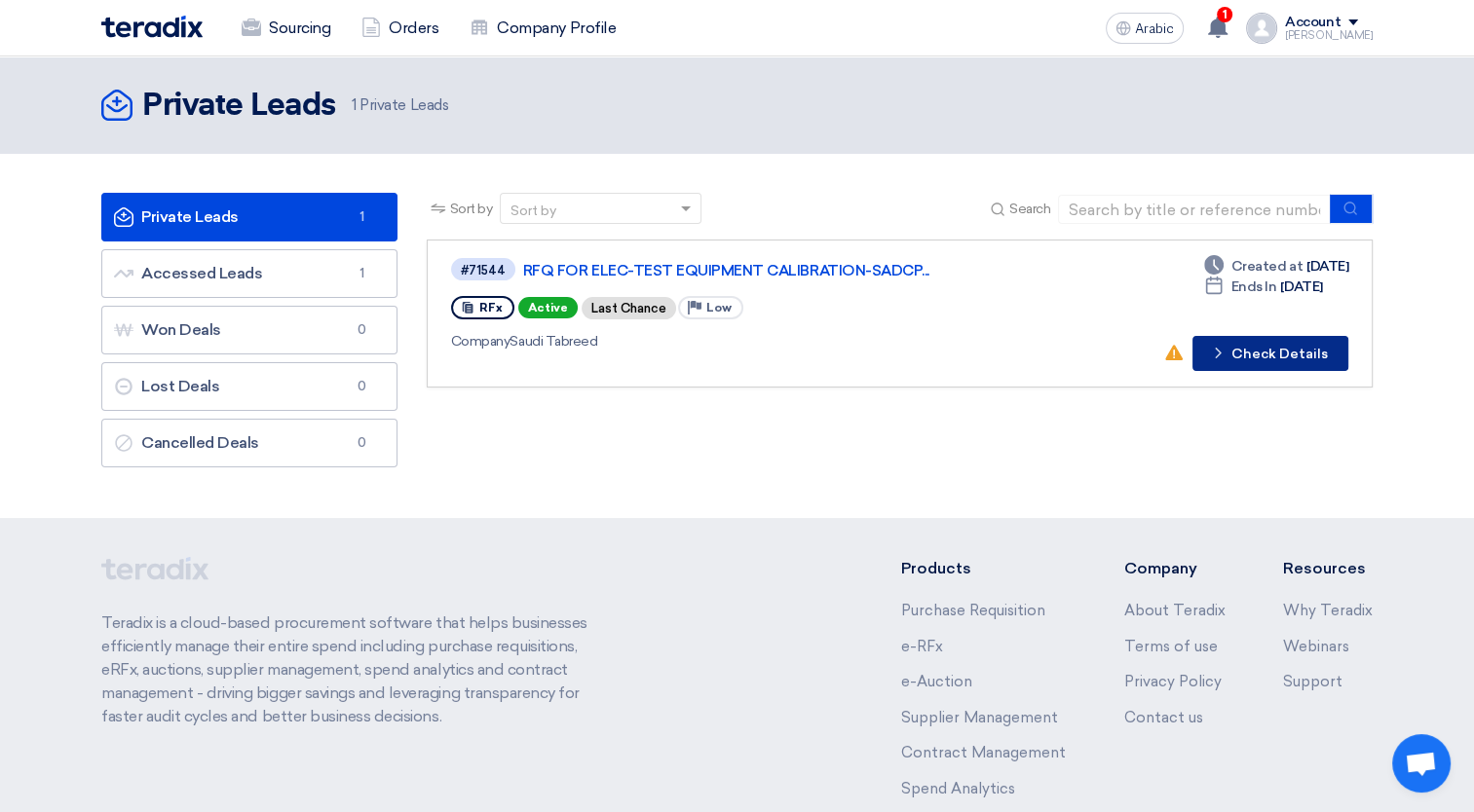 The height and width of the screenshot is (812, 1474). I want to click on a: Support, so click(1313, 682).